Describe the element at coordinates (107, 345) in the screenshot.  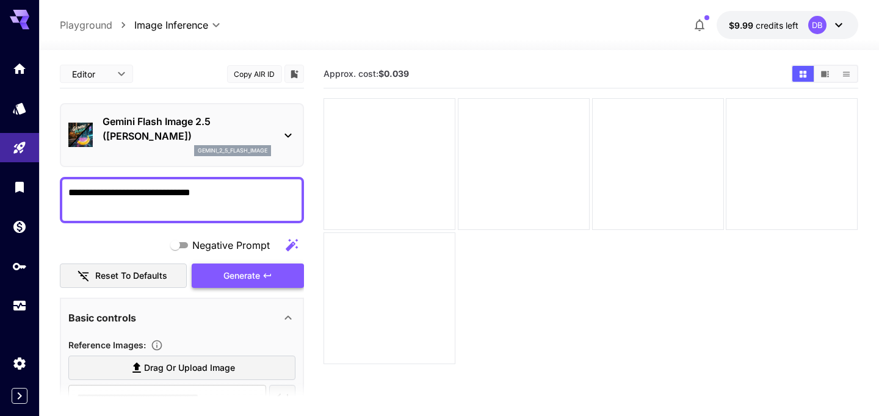
I see `span: Reference Images :` at that location.